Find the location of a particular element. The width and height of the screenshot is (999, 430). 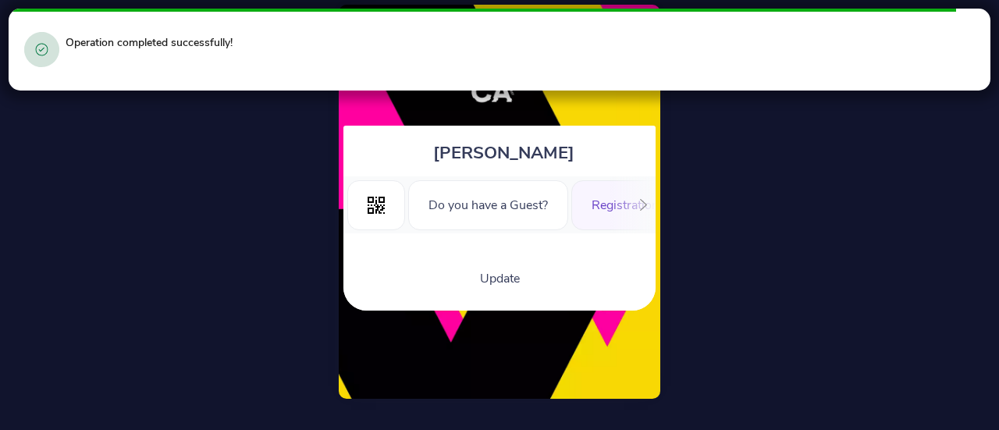

a: Do you have a Guest? is located at coordinates (488, 204).